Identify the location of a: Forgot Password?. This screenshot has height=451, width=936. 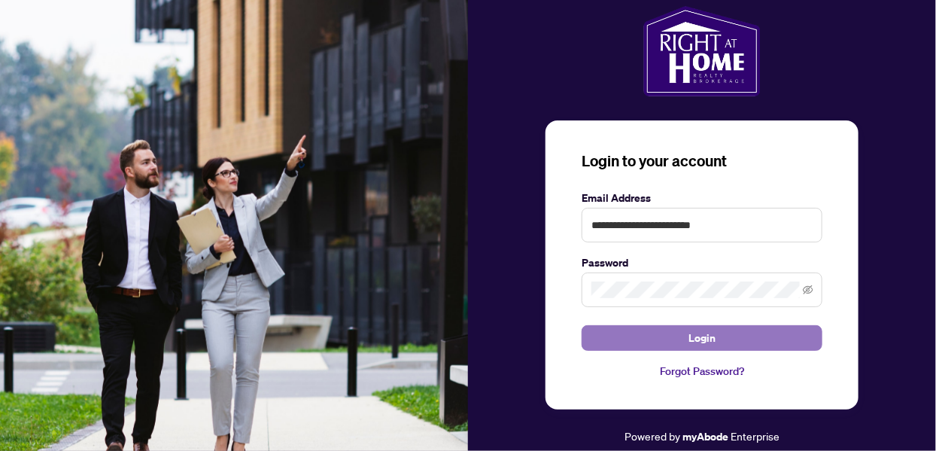
(702, 371).